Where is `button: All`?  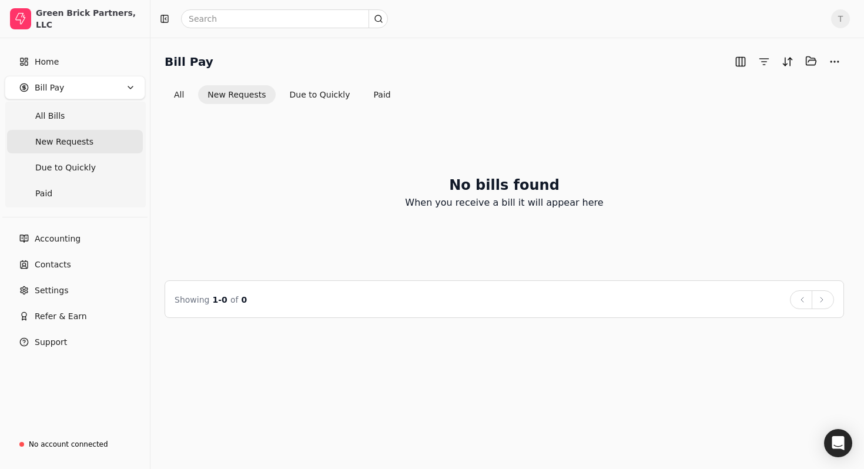 button: All is located at coordinates (179, 95).